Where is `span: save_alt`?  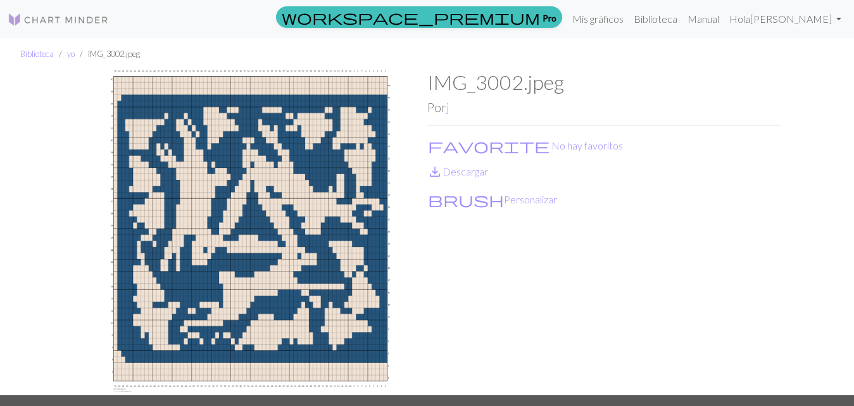 span: save_alt is located at coordinates (435, 172).